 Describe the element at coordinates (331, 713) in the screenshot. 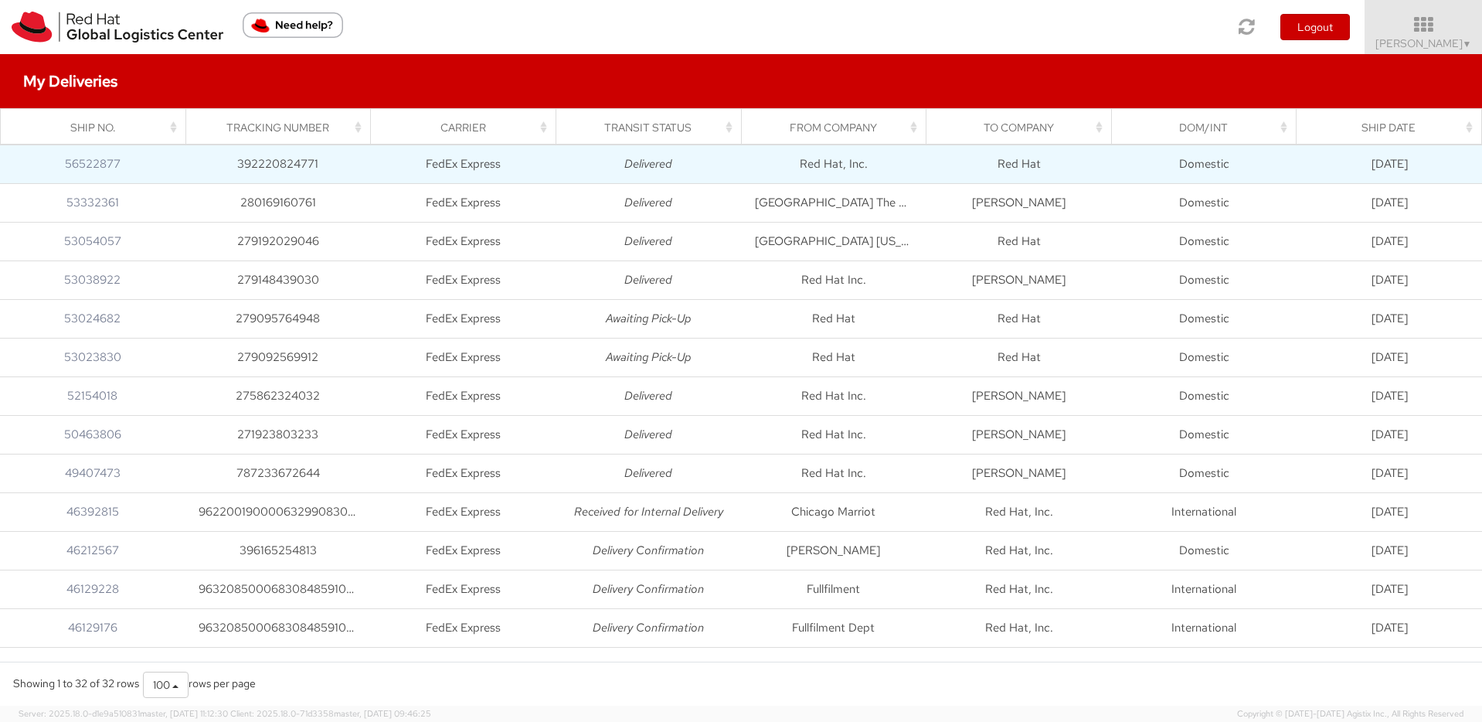

I see `span: Client: 2025.18.0-71d3358` at that location.